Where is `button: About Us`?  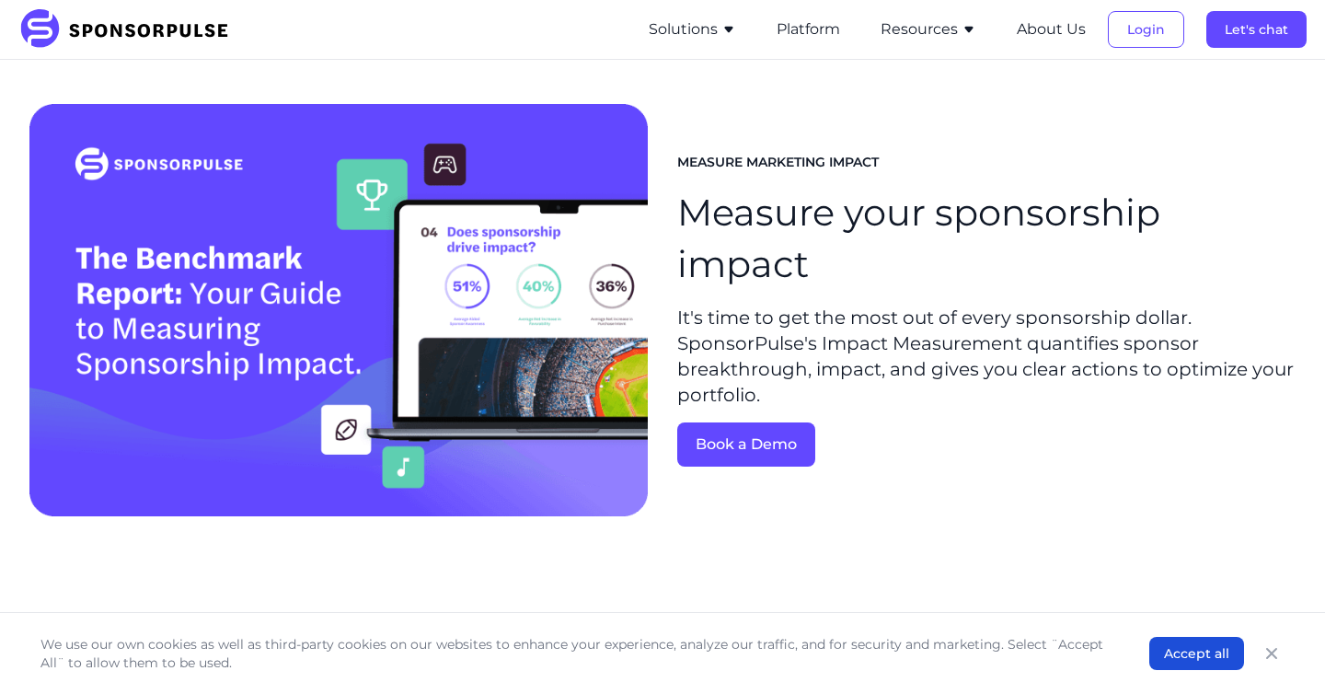 button: About Us is located at coordinates (1051, 29).